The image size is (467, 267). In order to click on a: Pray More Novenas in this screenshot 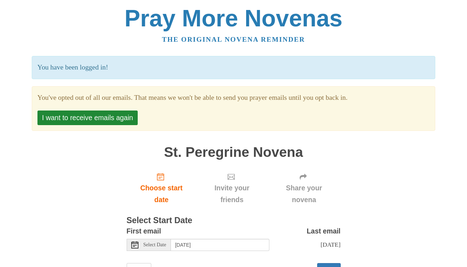, I will do `click(233, 18)`.